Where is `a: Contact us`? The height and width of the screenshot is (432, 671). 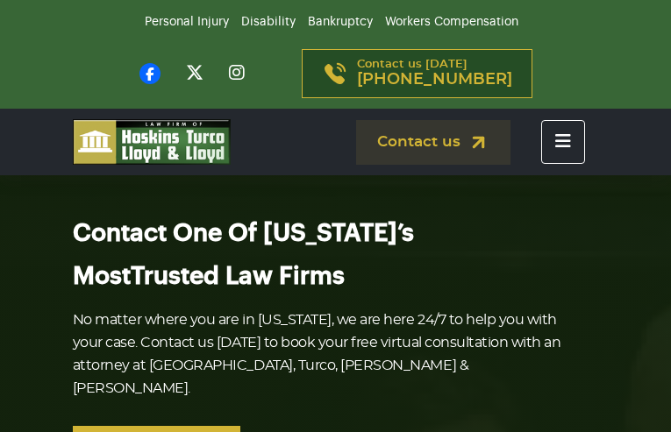
a: Contact us is located at coordinates (433, 142).